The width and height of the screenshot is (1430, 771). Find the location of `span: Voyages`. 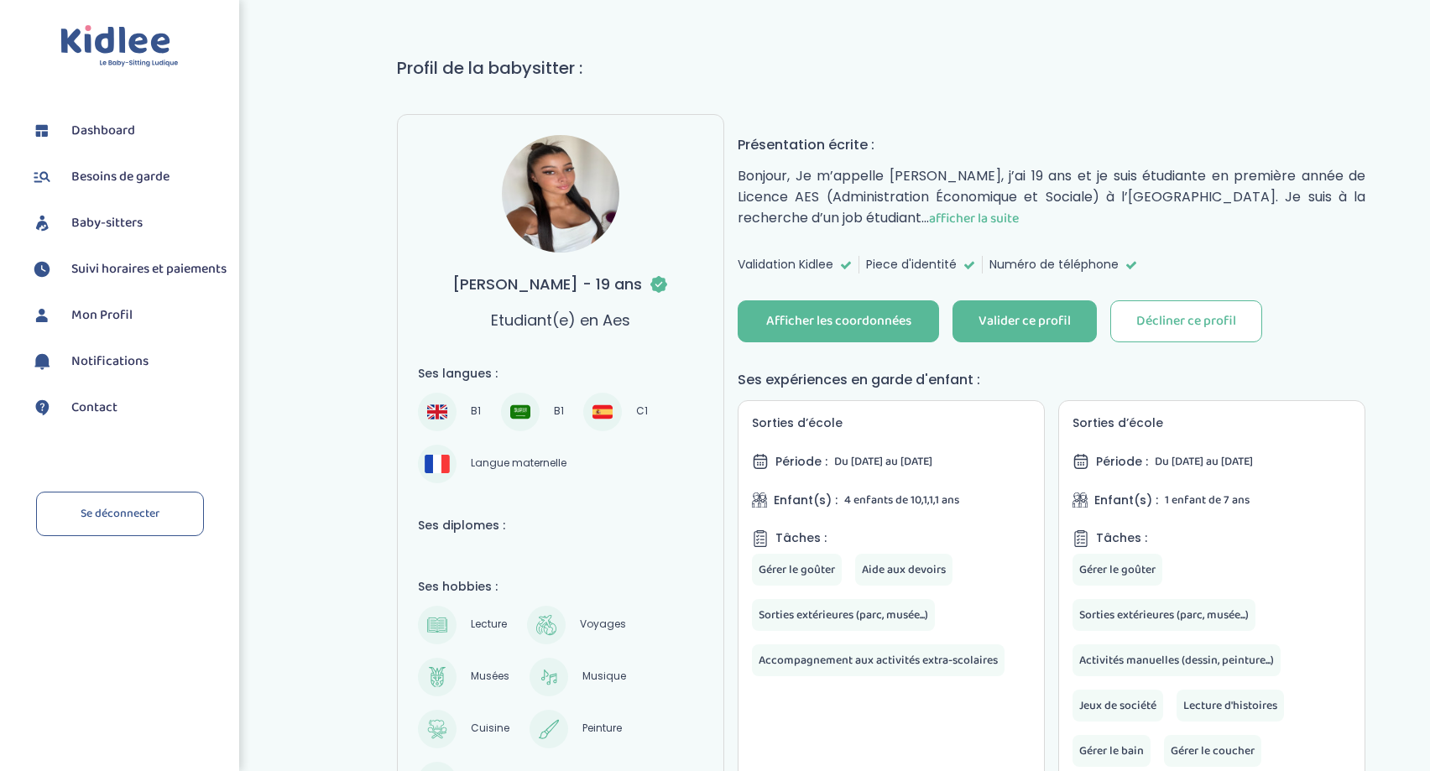

span: Voyages is located at coordinates (603, 625).